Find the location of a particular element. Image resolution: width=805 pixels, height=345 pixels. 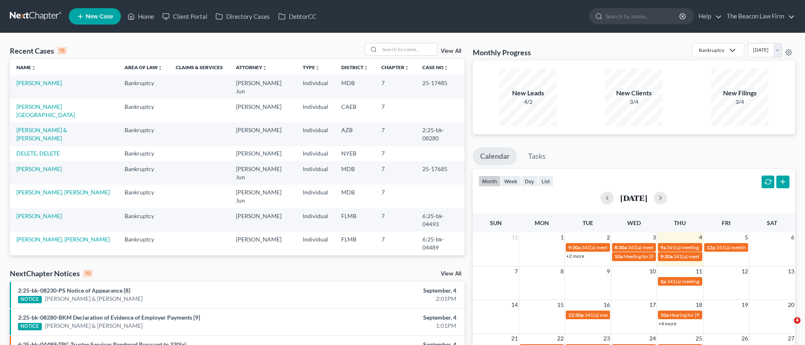

div: 2:01PM is located at coordinates (386, 299).